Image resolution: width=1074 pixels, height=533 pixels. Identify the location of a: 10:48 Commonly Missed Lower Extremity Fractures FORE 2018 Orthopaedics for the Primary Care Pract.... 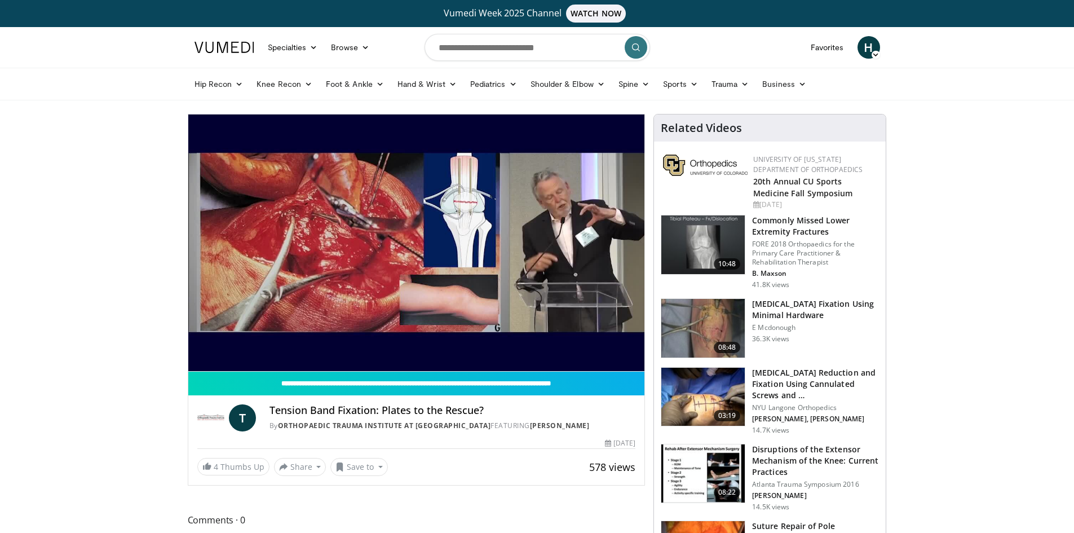
(770, 252).